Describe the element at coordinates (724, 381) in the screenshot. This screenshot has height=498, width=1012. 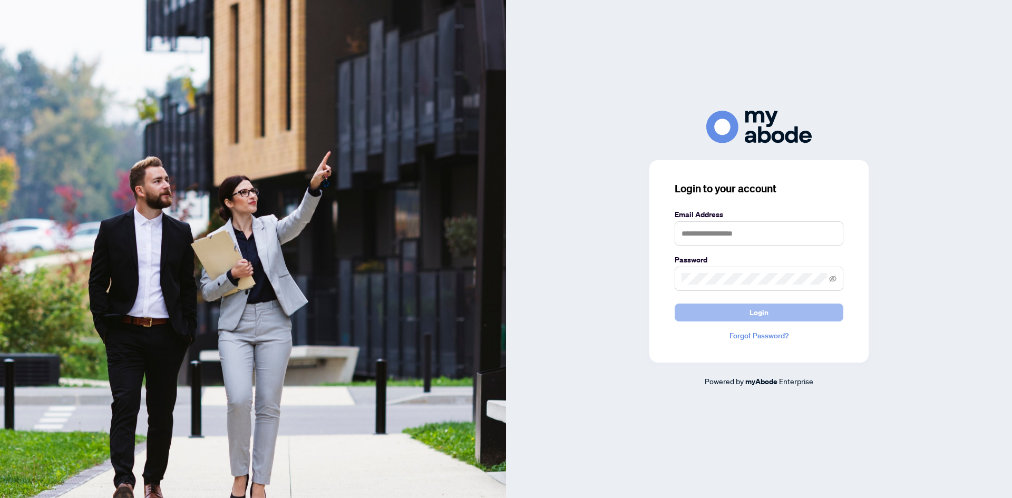
I see `span: Powered by` at that location.